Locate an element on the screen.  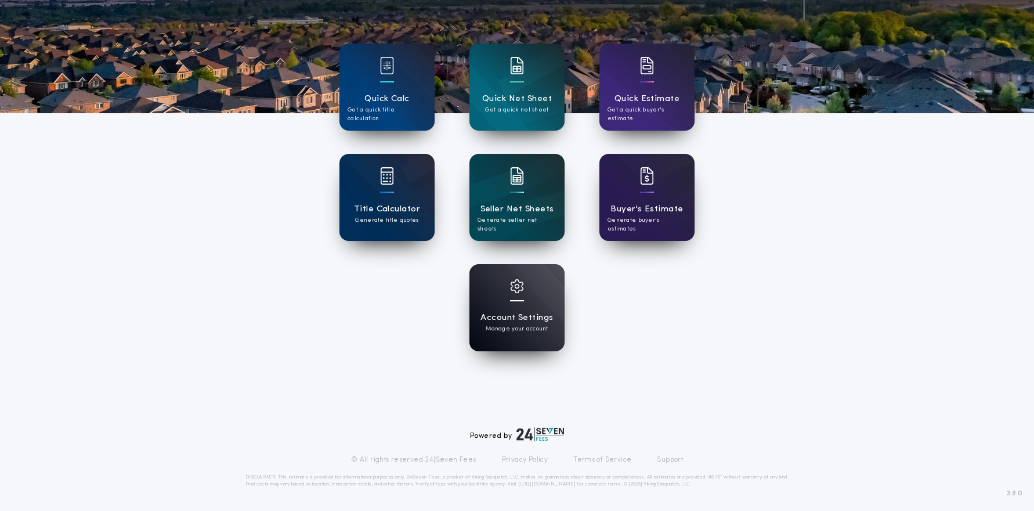
p: Generate seller net sheets is located at coordinates (517, 225).